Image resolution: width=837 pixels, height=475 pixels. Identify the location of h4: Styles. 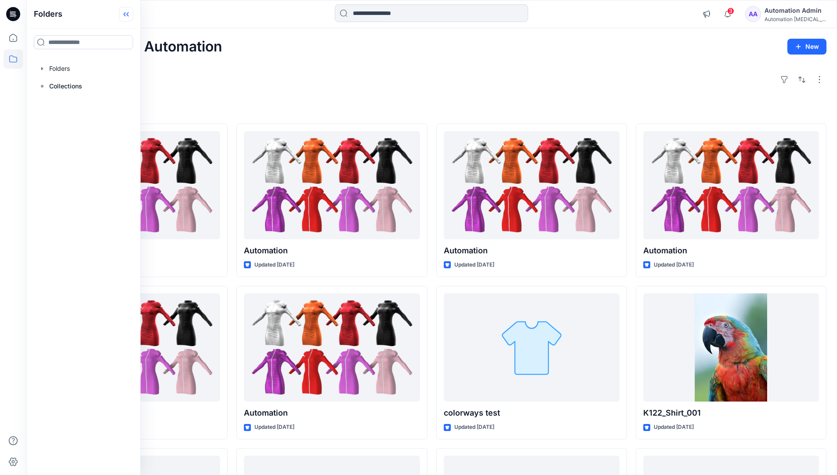
(432, 109).